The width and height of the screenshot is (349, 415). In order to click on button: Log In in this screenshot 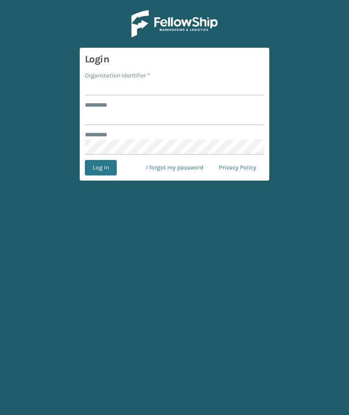, I will do `click(101, 168)`.